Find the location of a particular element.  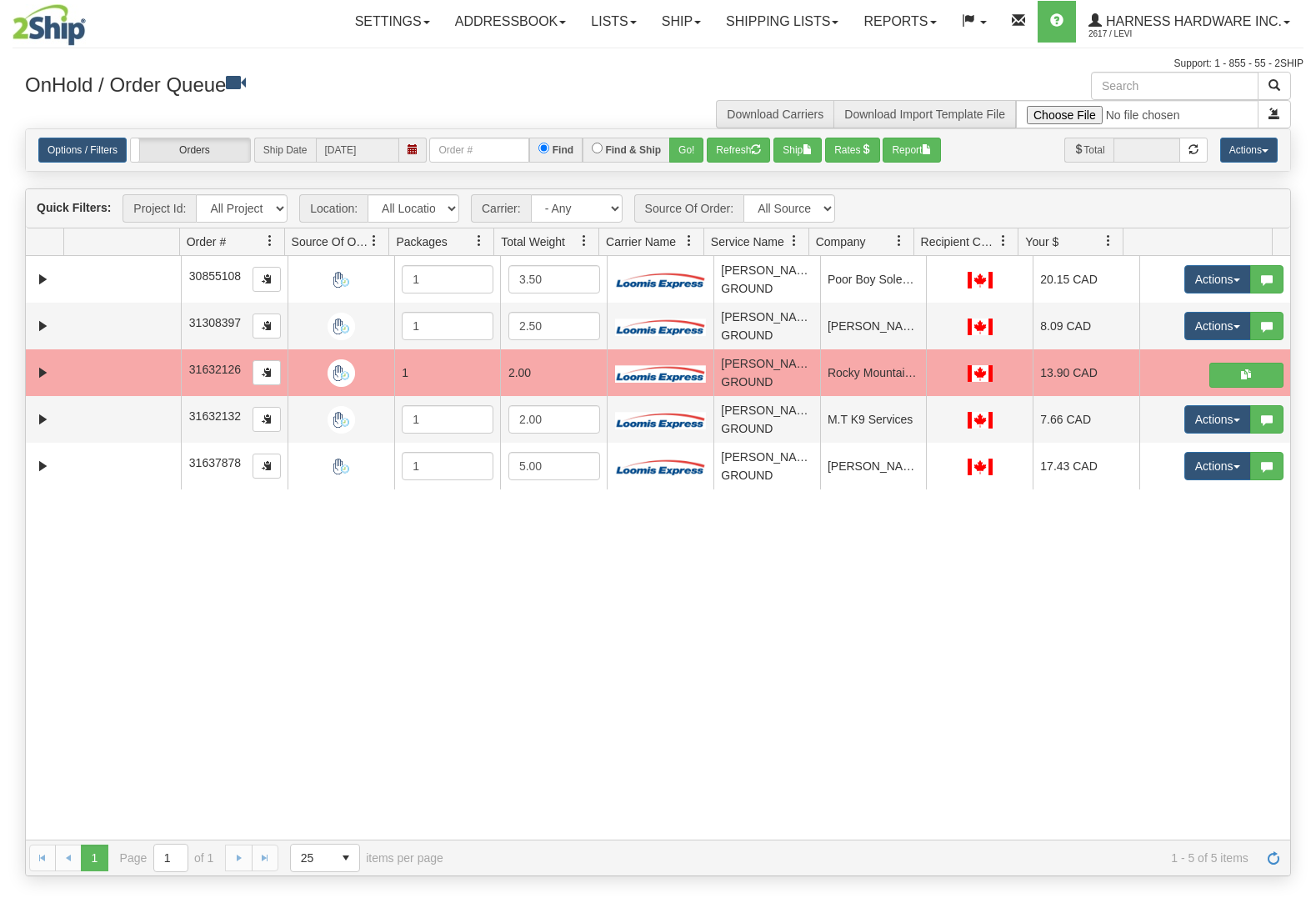

td: 20.15 CAD is located at coordinates (1086, 279).